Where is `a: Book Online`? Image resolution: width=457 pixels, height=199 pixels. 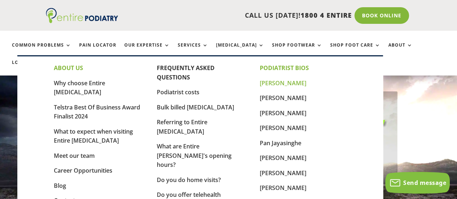
a: Book Online is located at coordinates (381, 16).